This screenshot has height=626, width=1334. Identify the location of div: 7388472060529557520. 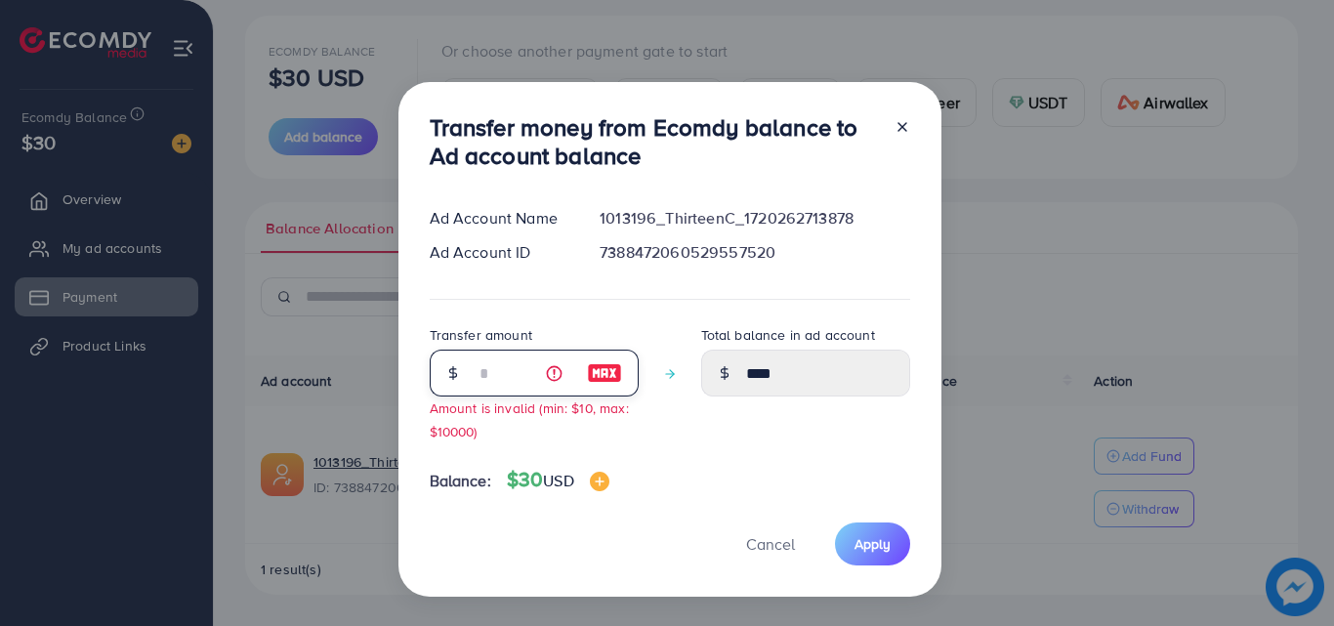
(754, 252).